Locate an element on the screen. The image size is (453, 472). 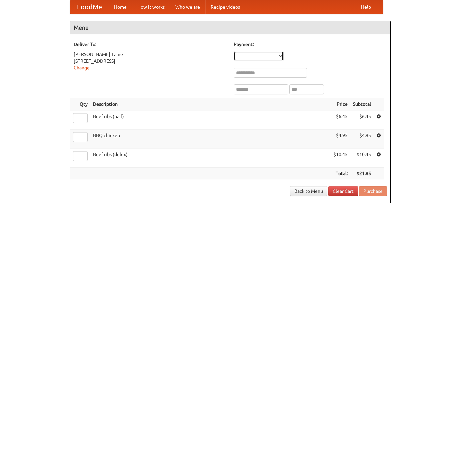
td: BBQ chicken is located at coordinates (210, 139).